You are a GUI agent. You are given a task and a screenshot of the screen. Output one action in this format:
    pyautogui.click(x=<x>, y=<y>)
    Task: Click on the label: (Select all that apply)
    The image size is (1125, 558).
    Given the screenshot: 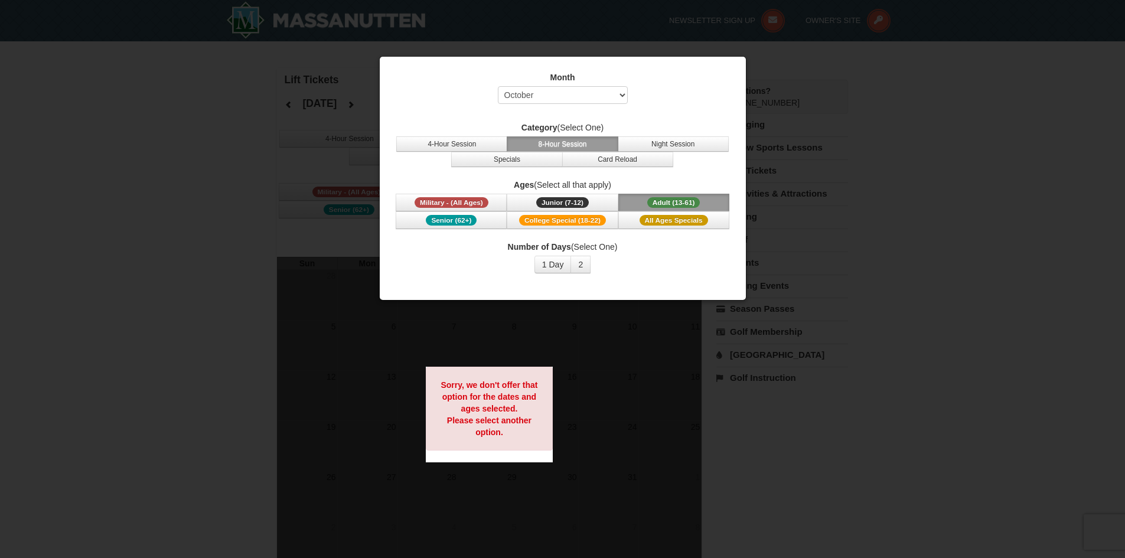 What is the action you would take?
    pyautogui.click(x=563, y=185)
    